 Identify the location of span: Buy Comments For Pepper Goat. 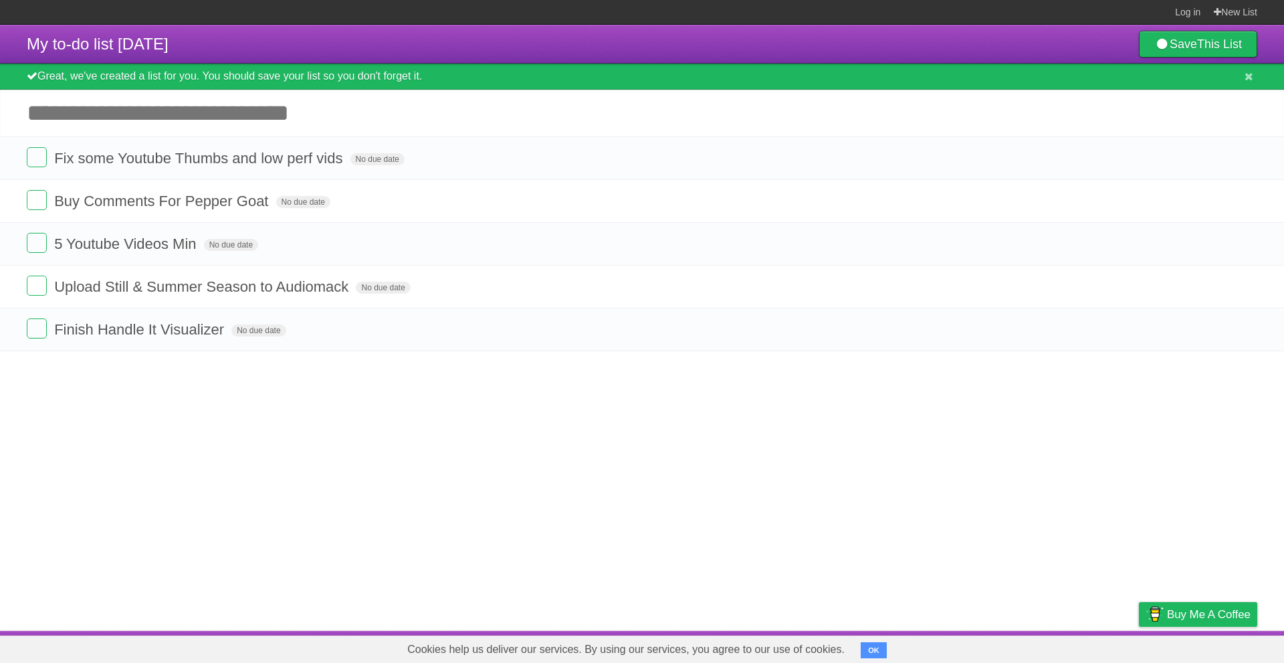
(163, 201).